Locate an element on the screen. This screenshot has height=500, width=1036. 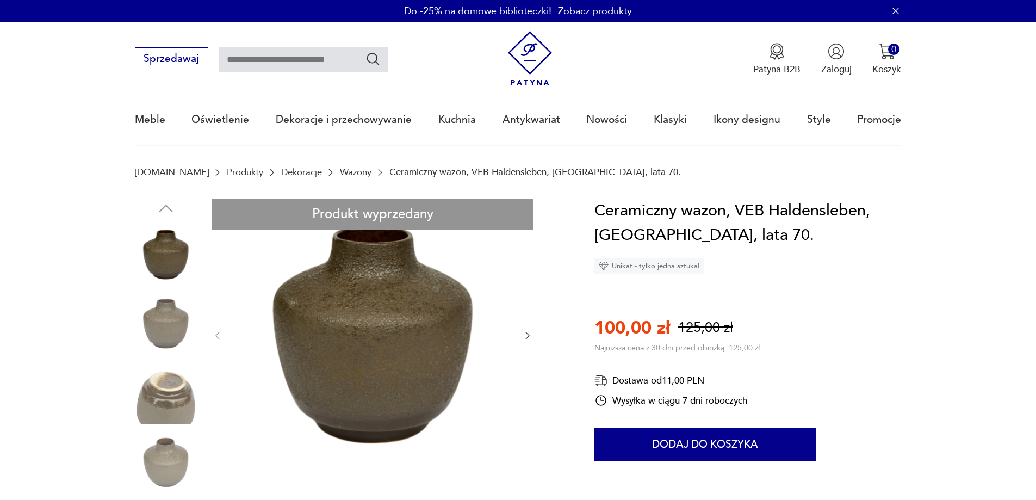
div: Wysyłka w ciągu 7 dni roboczych is located at coordinates (671, 400).